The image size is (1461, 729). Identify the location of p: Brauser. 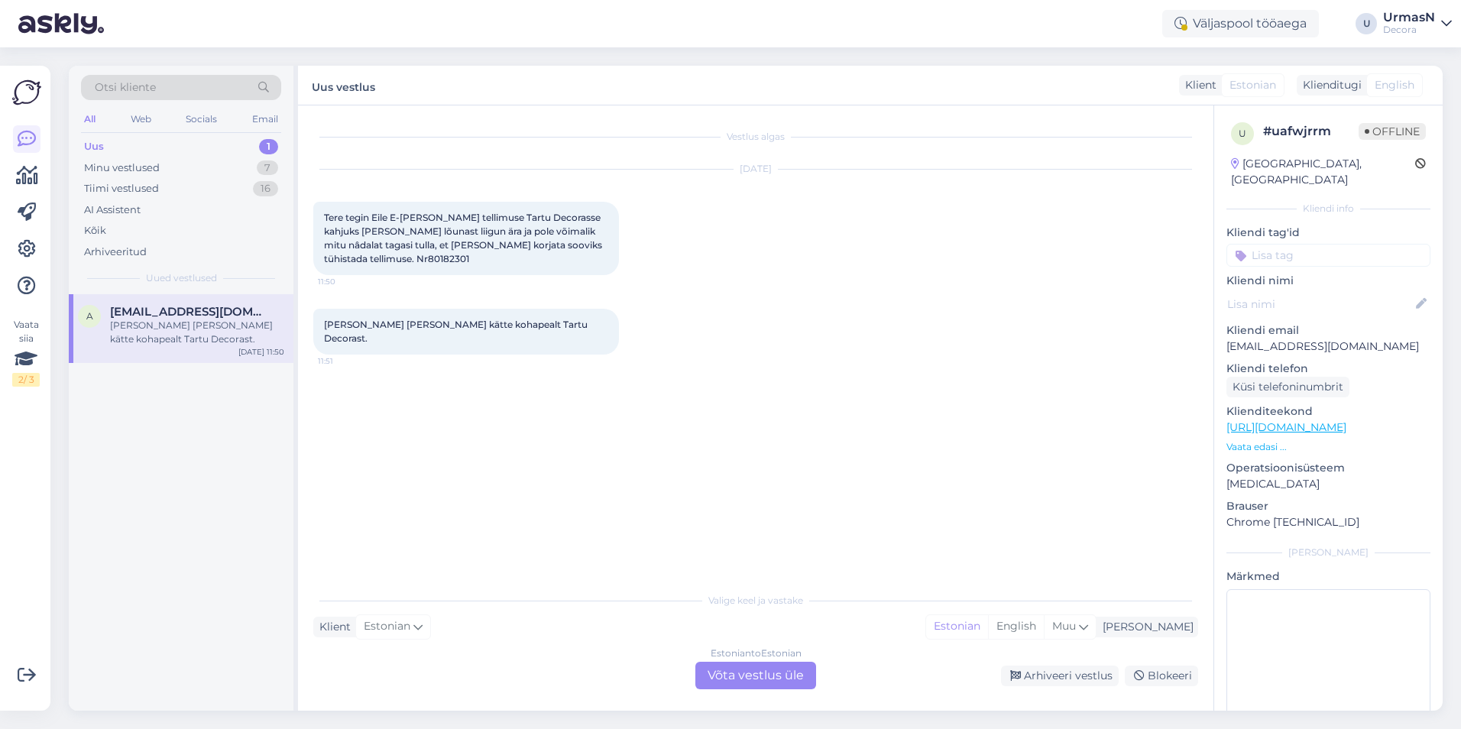
(1328, 506).